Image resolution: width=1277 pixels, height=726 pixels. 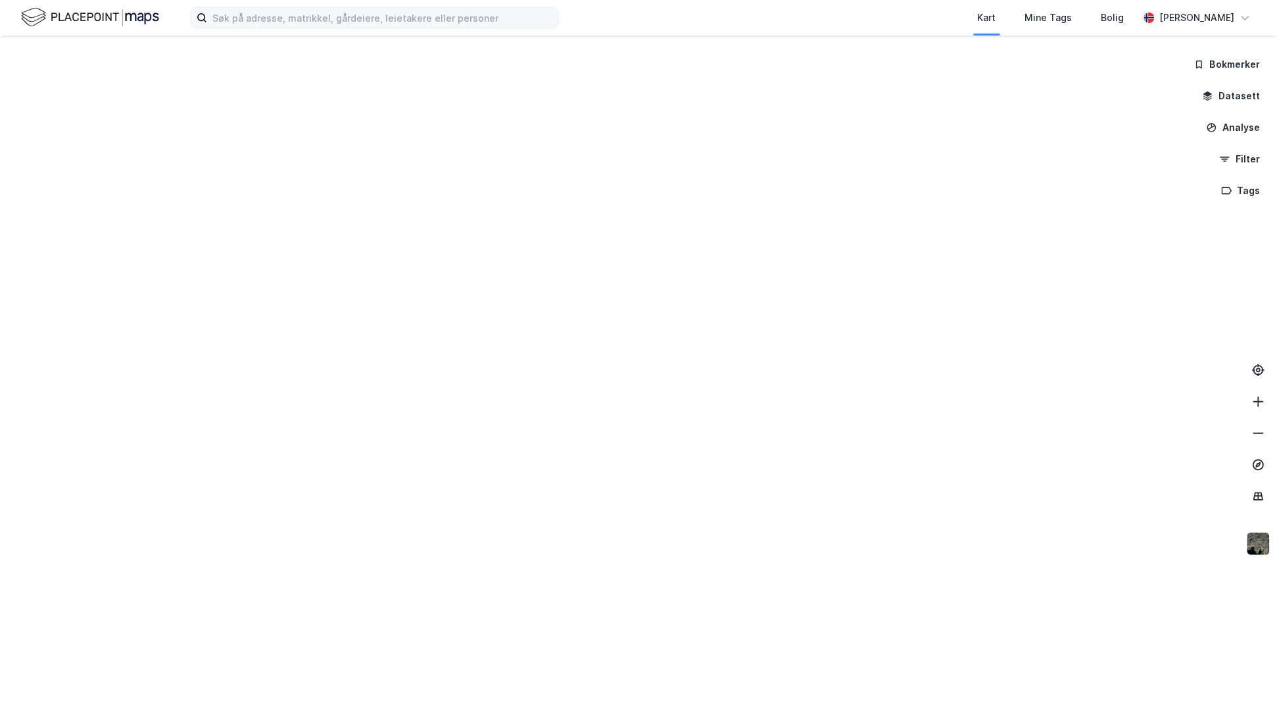 I want to click on img: logo.f888ab2527a4732fd821a326f86c7f29.svg, so click(x=90, y=17).